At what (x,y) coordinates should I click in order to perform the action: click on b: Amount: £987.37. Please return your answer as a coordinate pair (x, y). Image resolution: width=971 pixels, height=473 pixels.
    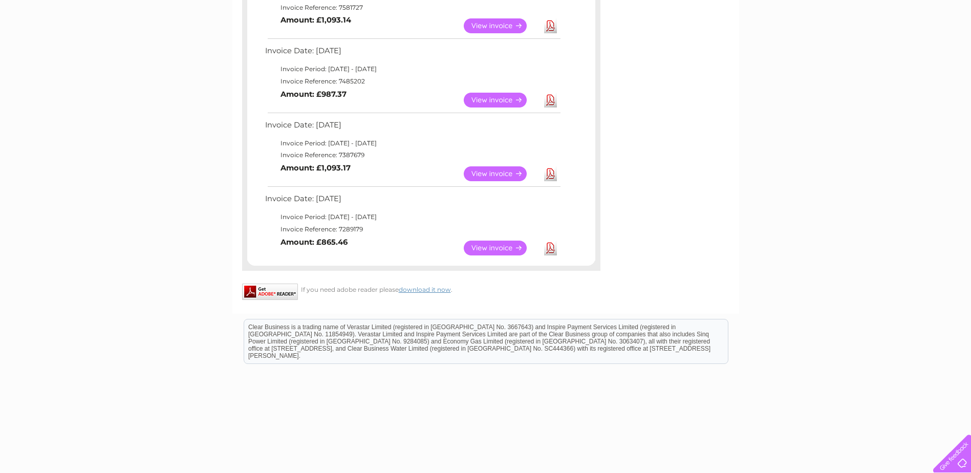
    Looking at the image, I should click on (313, 94).